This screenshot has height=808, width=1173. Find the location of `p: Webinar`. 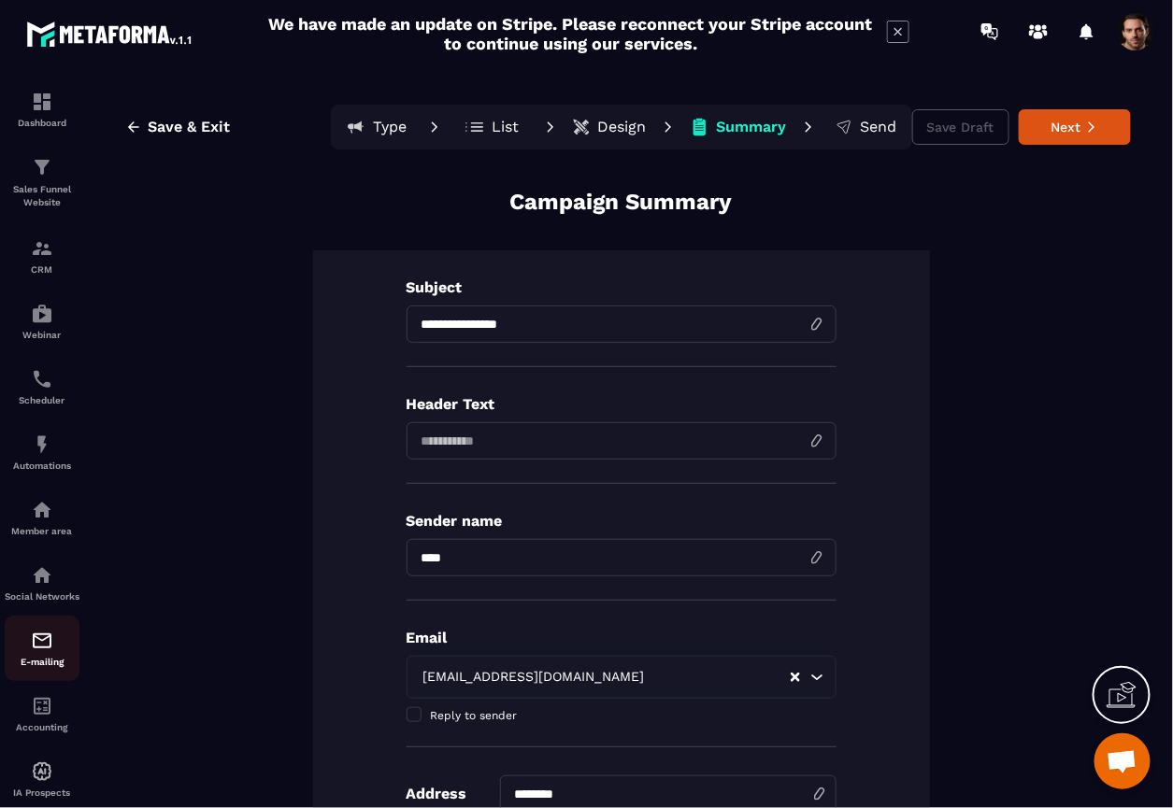

p: Webinar is located at coordinates (42, 334).